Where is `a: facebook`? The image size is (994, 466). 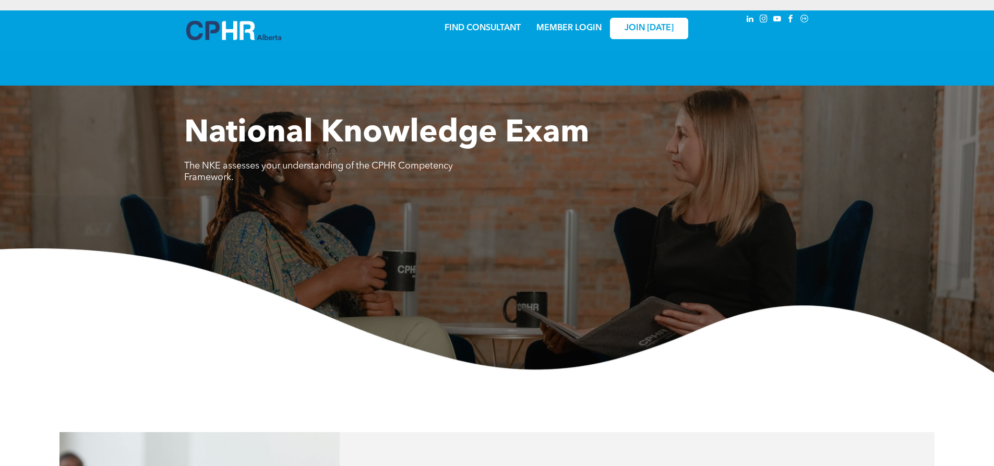
a: facebook is located at coordinates (791, 20).